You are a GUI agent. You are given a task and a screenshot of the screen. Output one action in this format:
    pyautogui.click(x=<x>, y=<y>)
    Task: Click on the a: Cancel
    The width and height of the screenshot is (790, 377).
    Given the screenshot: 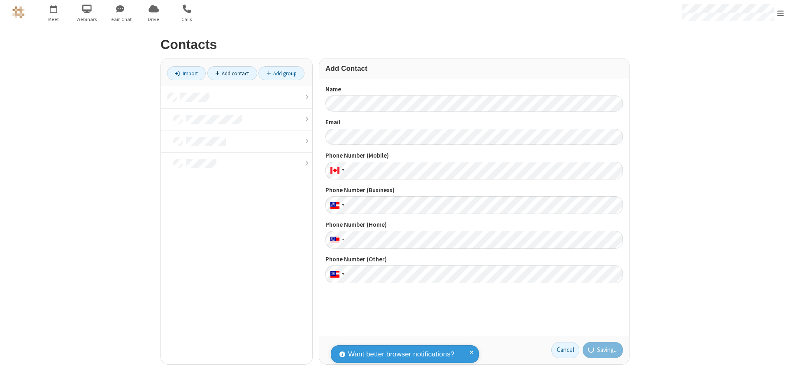 What is the action you would take?
    pyautogui.click(x=565, y=350)
    